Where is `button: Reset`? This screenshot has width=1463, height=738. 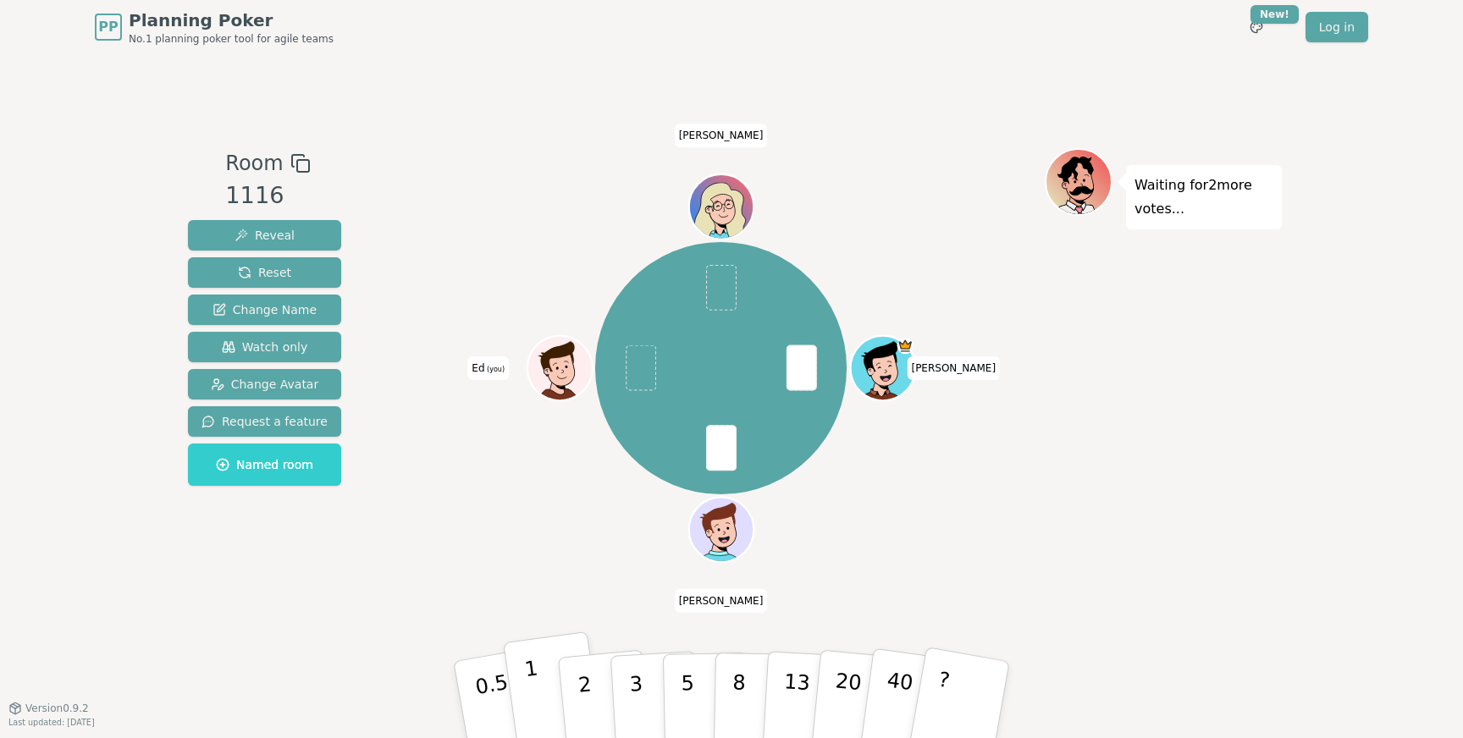 button: Reset is located at coordinates (264, 273).